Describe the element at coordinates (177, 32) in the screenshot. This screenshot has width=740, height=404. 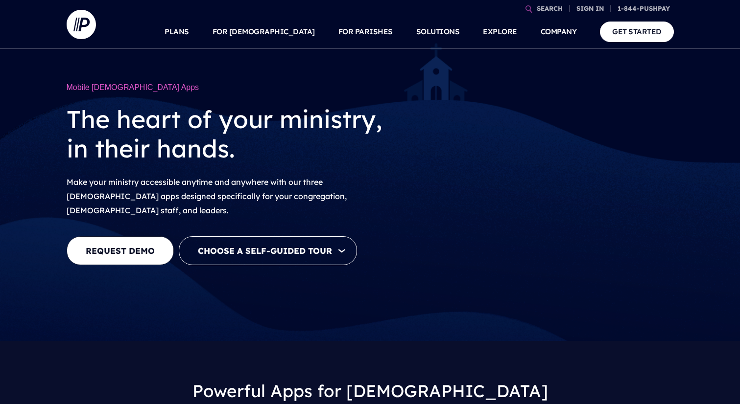
I see `a: PLANS` at that location.